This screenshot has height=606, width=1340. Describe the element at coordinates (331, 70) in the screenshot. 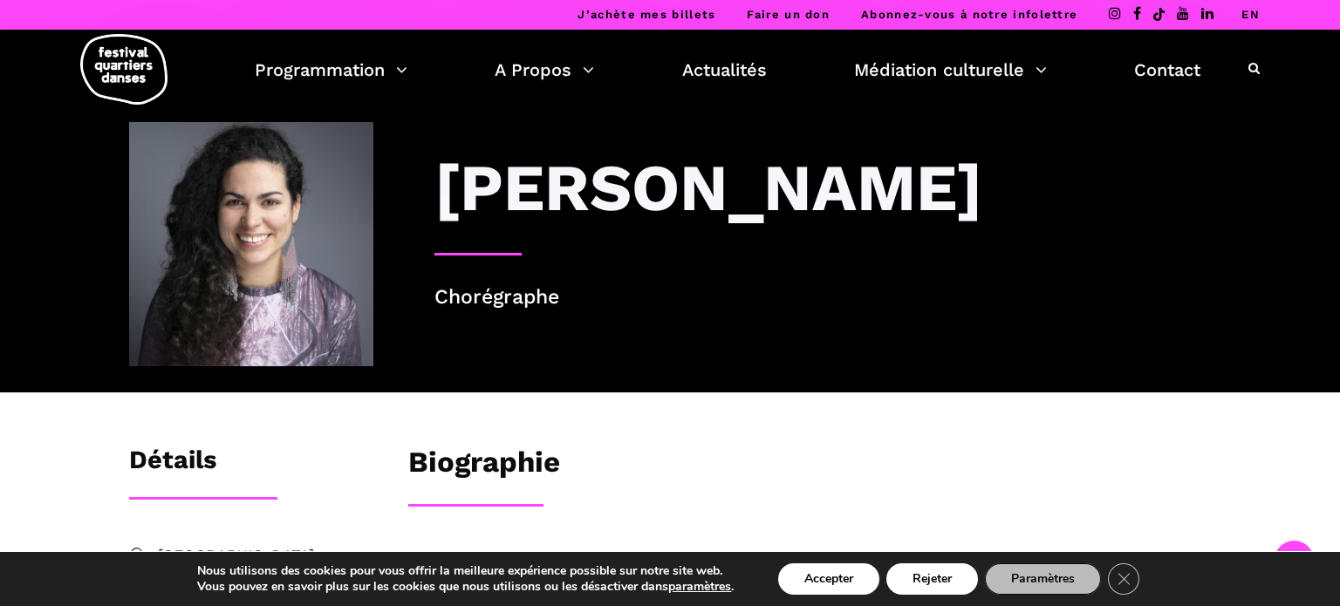

I see `a: Programmation` at that location.